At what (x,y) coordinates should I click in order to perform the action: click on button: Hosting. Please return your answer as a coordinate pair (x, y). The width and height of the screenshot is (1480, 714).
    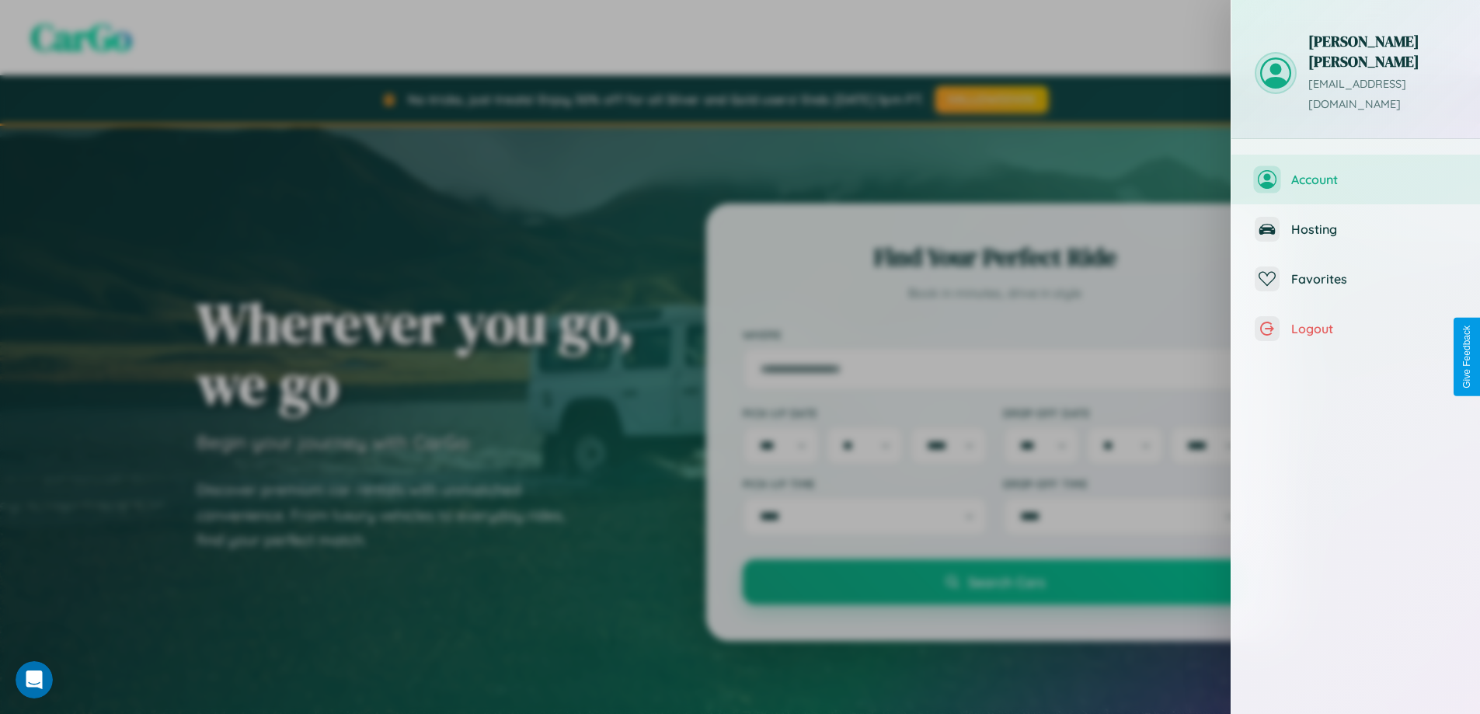
    Looking at the image, I should click on (1355, 229).